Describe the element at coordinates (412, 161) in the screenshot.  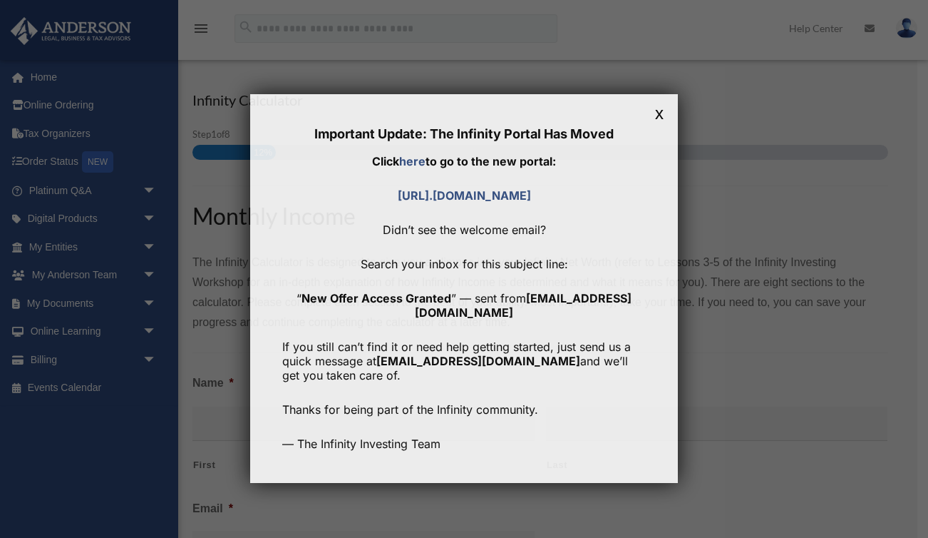
I see `a: here` at that location.